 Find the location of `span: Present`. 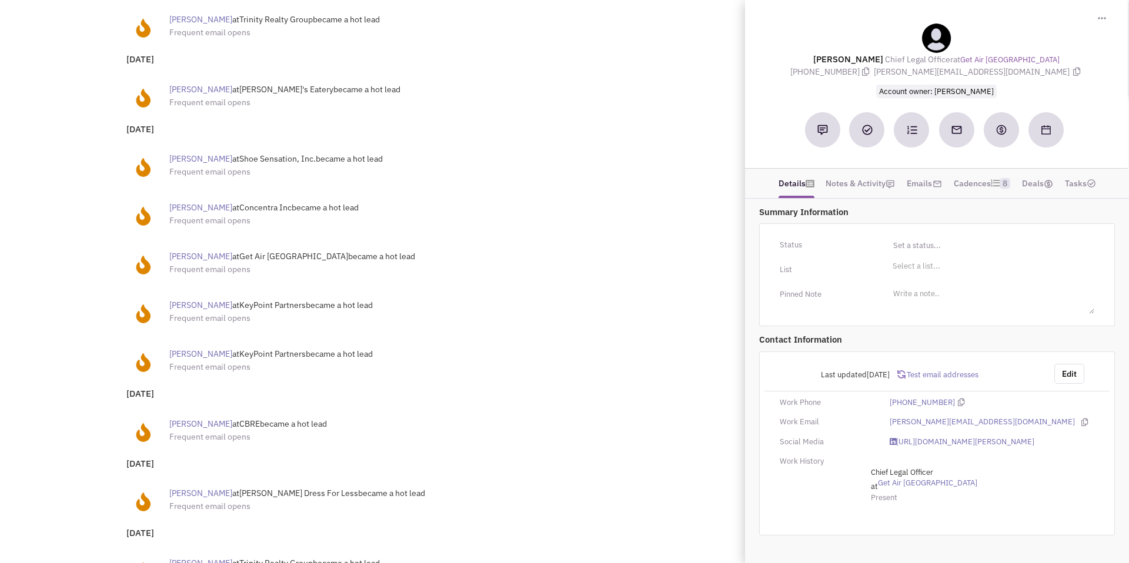

span: Present is located at coordinates (884, 498).